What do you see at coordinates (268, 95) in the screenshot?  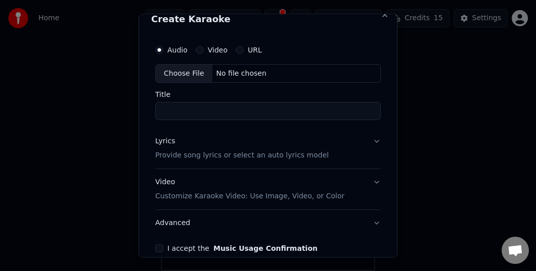 I see `label: Title` at bounding box center [268, 95].